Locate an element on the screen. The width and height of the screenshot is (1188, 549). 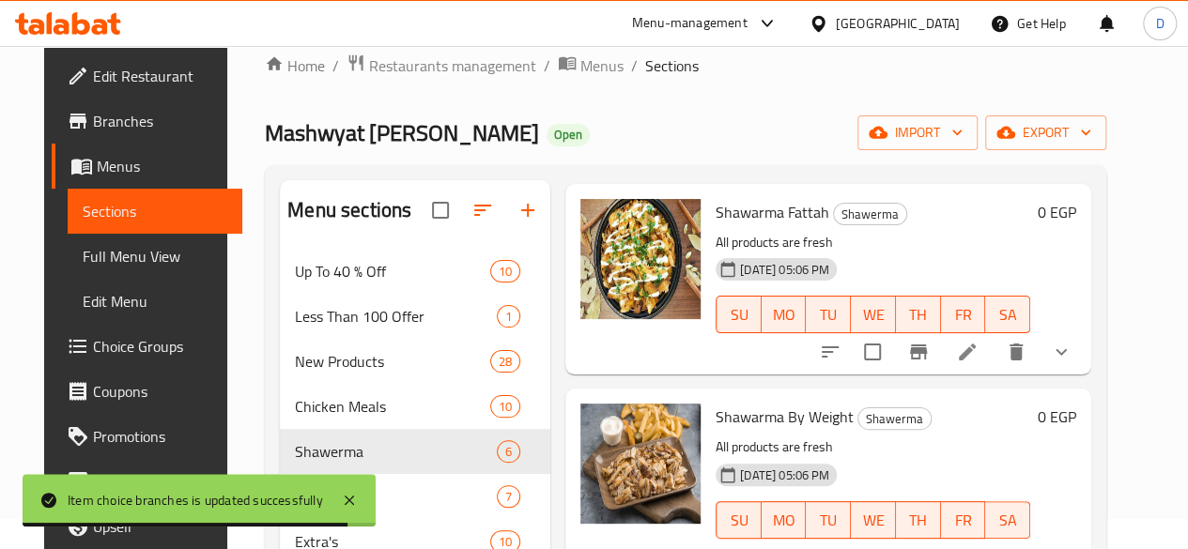
a: Edit Restaurant is located at coordinates (146, 76).